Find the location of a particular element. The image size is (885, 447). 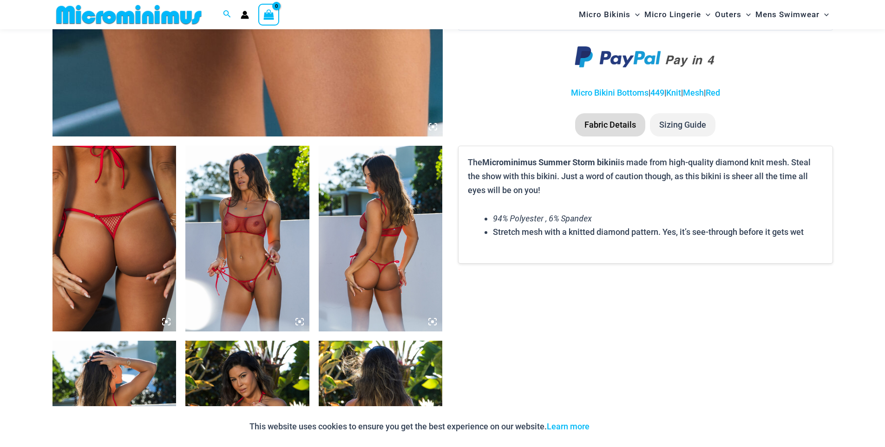

a: View Shopping Cart, empty is located at coordinates (269, 14).